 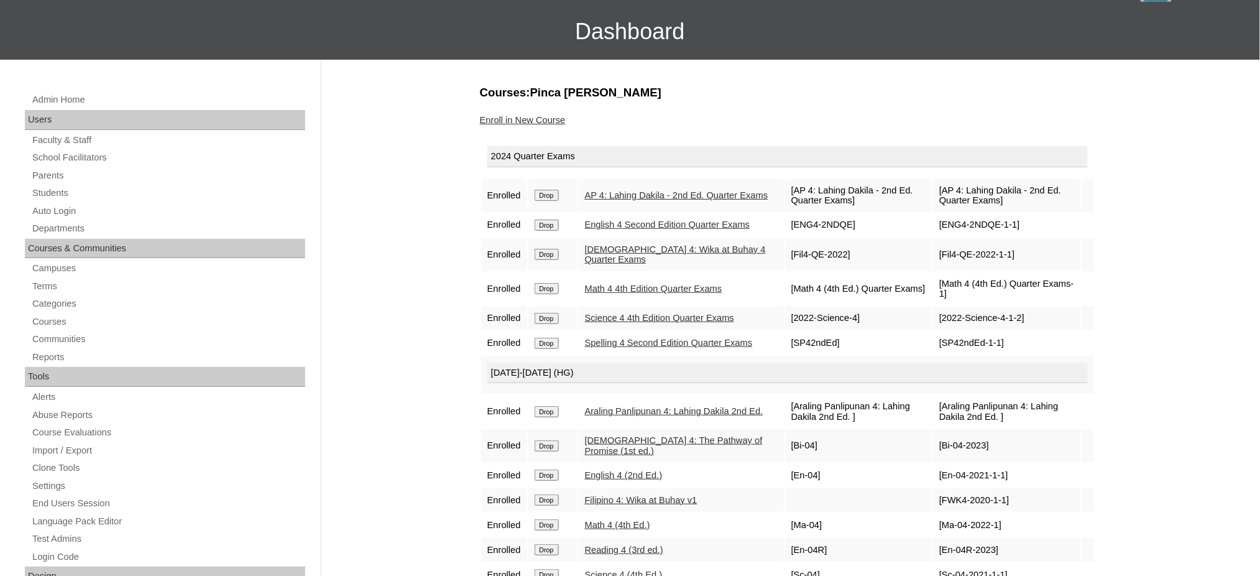 I want to click on a: Science 4 4th Edition Quarter Exams, so click(x=659, y=318).